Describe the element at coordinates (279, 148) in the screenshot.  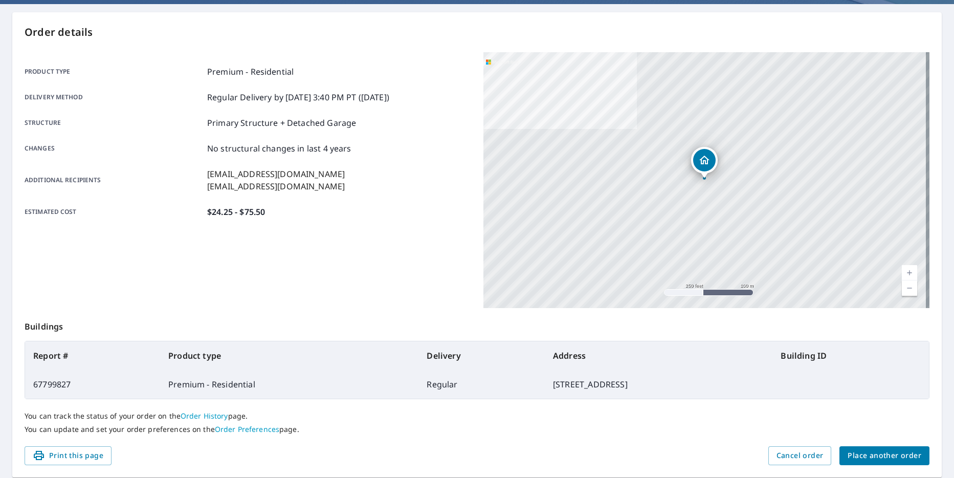
I see `p: No structural changes in last 4 years` at that location.